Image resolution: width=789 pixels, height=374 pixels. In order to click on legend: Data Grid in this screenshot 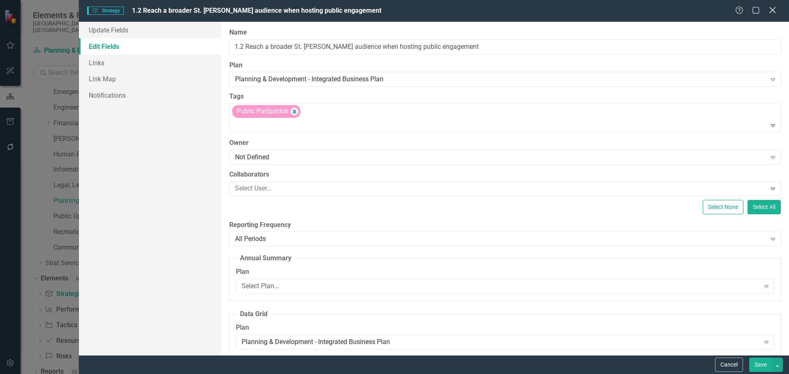, I will do `click(253, 314)`.